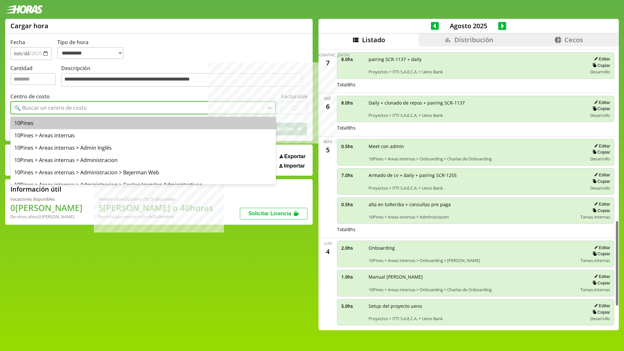 The height and width of the screenshot is (351, 624). Describe the element at coordinates (270, 213) in the screenshot. I see `span: Solicitar Licencia` at that location.